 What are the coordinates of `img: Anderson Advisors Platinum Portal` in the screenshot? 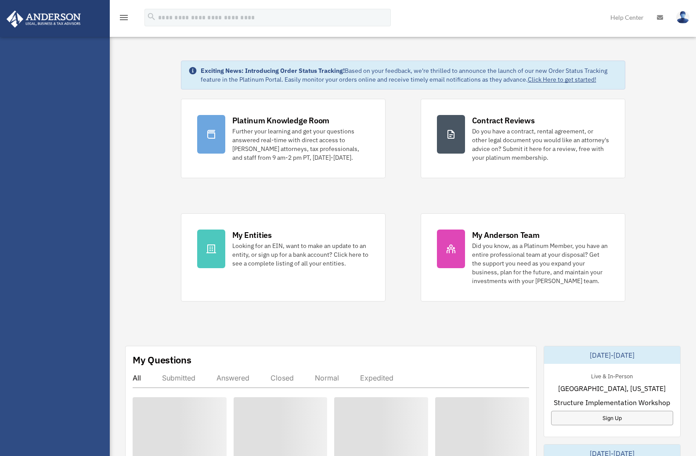 It's located at (43, 19).